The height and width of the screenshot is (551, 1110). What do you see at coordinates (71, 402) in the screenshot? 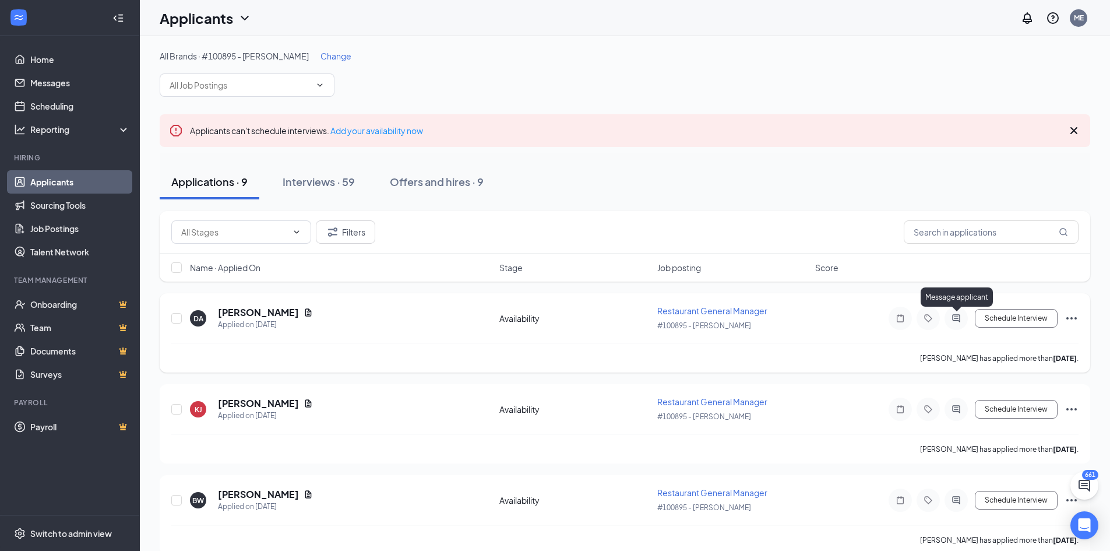
I see `div: Payroll` at bounding box center [71, 402].